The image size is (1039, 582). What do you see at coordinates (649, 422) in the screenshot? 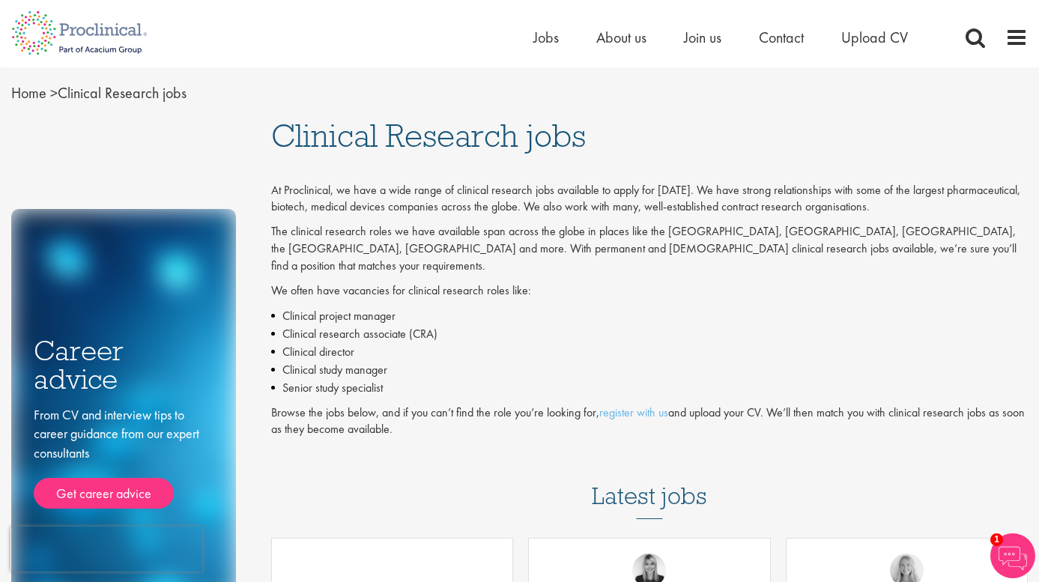
I see `p: Browse the jobs below, and if you can’t find the role you’re looking for, and upload your CV. We’...` at bounding box center [649, 422].